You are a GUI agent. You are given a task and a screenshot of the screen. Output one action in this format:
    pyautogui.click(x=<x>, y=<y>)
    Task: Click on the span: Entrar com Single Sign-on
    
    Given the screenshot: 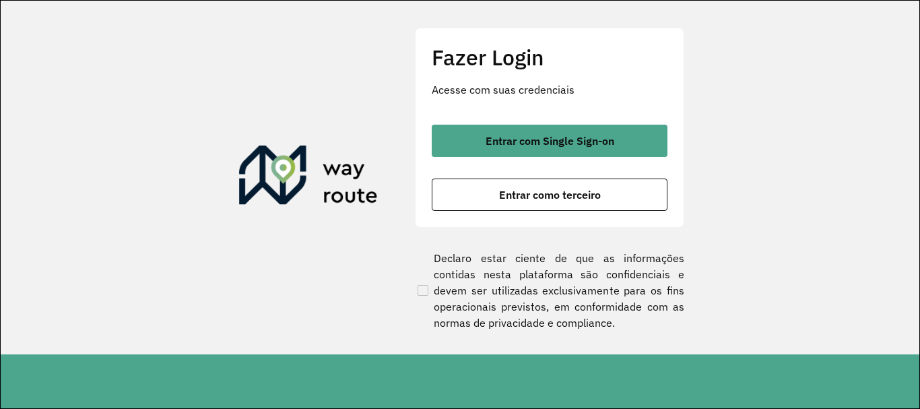 What is the action you would take?
    pyautogui.click(x=550, y=141)
    